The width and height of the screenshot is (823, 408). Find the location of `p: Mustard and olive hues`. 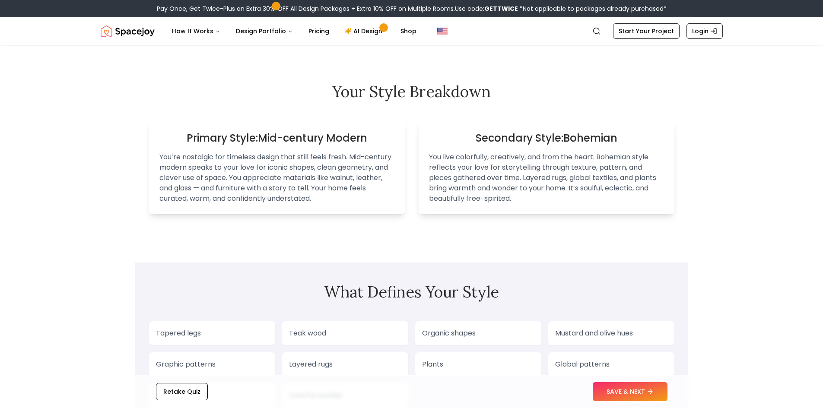

p: Mustard and olive hues is located at coordinates (611, 333).